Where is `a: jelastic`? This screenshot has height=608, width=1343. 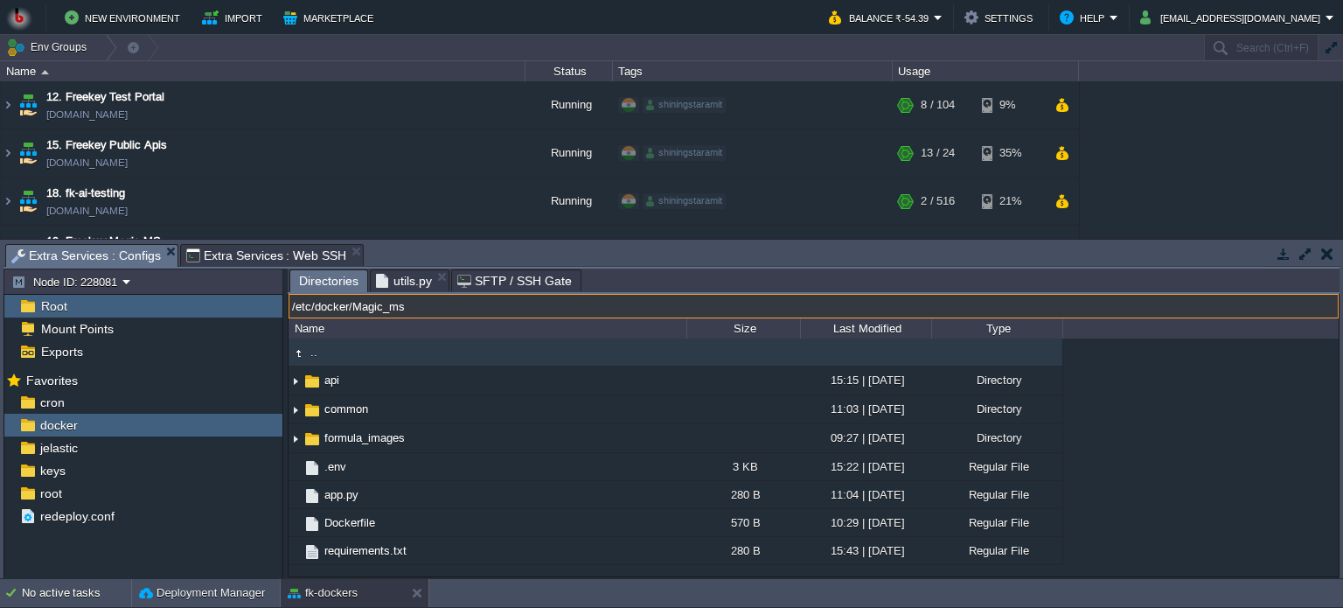
a: jelastic is located at coordinates (59, 448).